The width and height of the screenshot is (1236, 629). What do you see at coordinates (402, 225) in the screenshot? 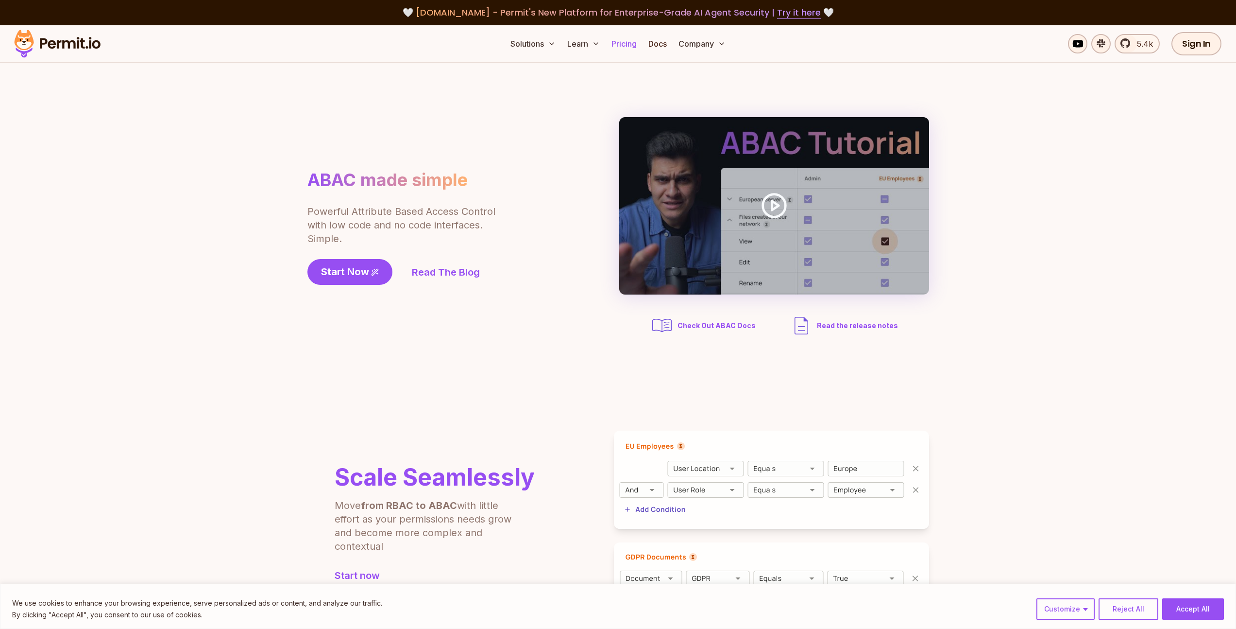
I see `p: Powerful Attribute Based Access Control with low code and no code interfaces. Simple.` at bounding box center [402, 225].